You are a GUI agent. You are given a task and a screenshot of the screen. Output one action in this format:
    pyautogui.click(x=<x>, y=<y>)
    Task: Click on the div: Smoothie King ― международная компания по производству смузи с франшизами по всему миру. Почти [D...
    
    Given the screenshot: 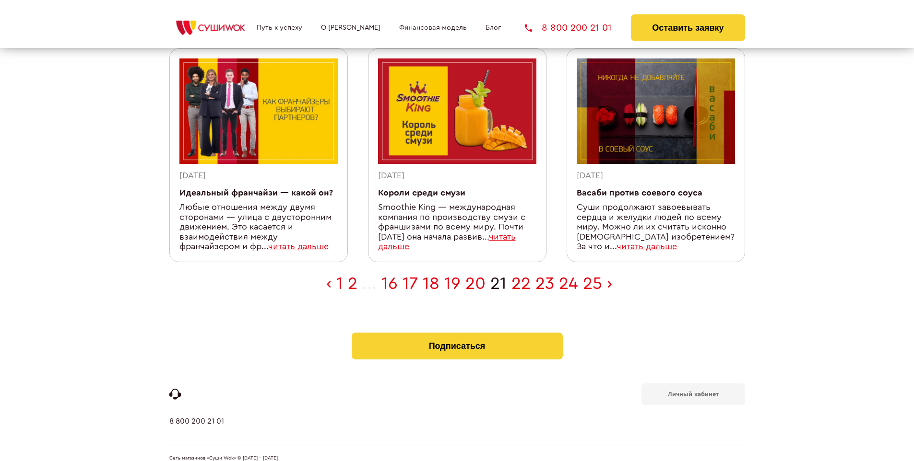 What is the action you would take?
    pyautogui.click(x=457, y=227)
    